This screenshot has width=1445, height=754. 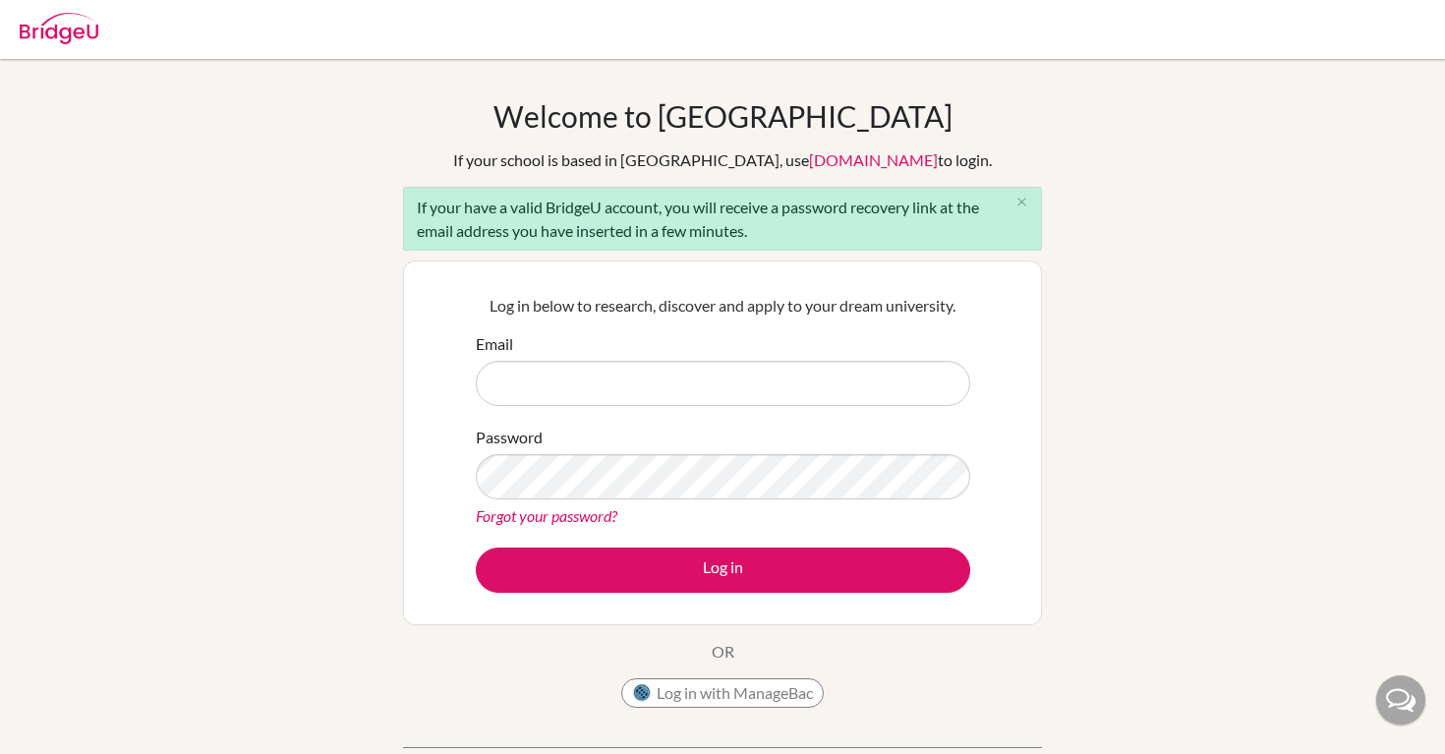 What do you see at coordinates (1021, 201) in the screenshot?
I see `i: close` at bounding box center [1021, 201].